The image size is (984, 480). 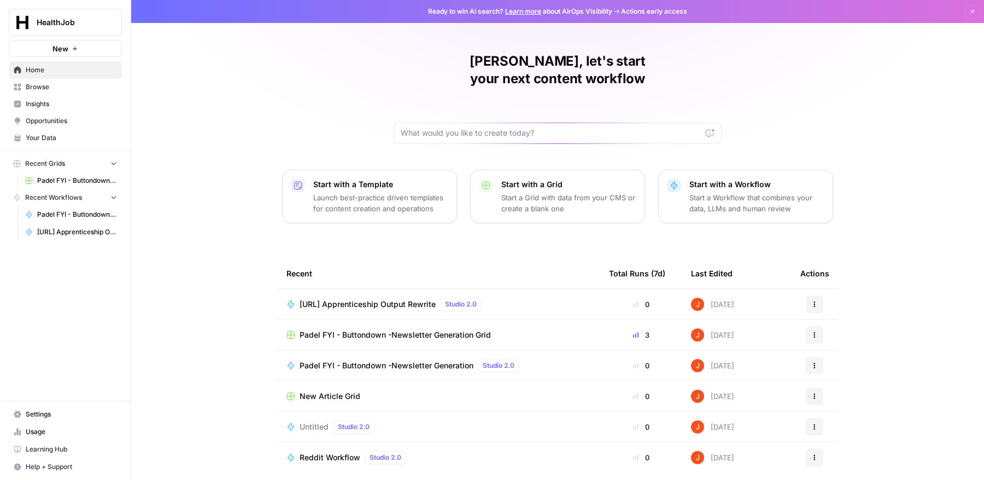 What do you see at coordinates (330, 396) in the screenshot?
I see `span: New Article Grid` at bounding box center [330, 396].